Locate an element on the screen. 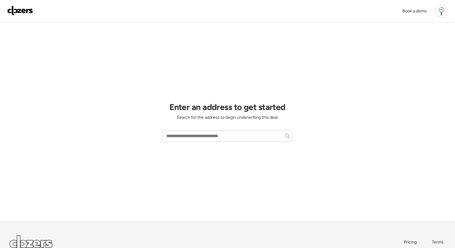  img: Logo is located at coordinates (20, 11).